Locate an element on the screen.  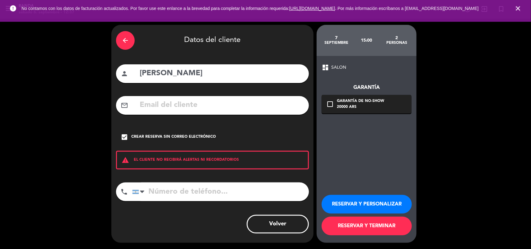
i: person is located at coordinates (124, 74).